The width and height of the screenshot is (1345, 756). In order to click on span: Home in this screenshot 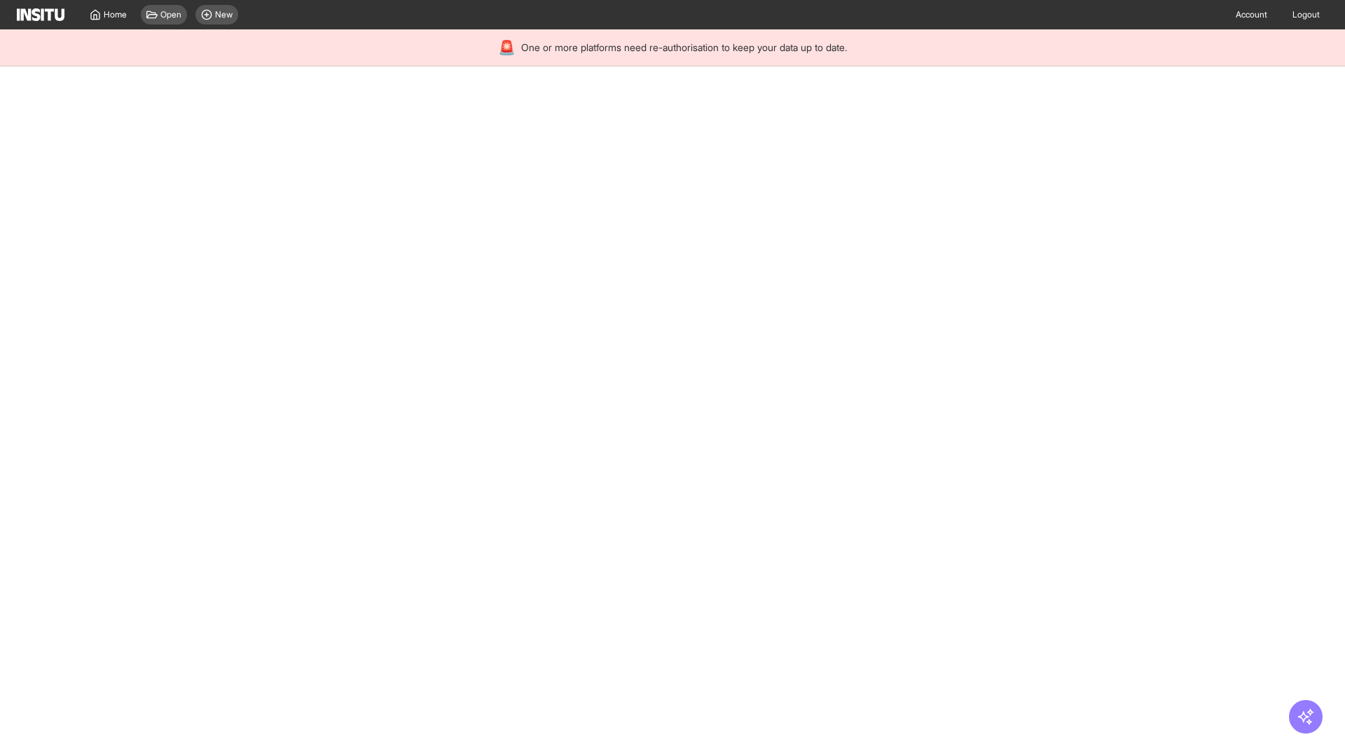, I will do `click(115, 15)`.